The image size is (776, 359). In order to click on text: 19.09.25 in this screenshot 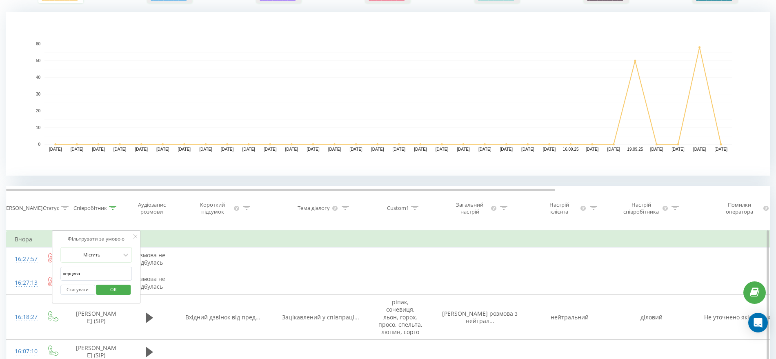, I will do `click(634, 149)`.